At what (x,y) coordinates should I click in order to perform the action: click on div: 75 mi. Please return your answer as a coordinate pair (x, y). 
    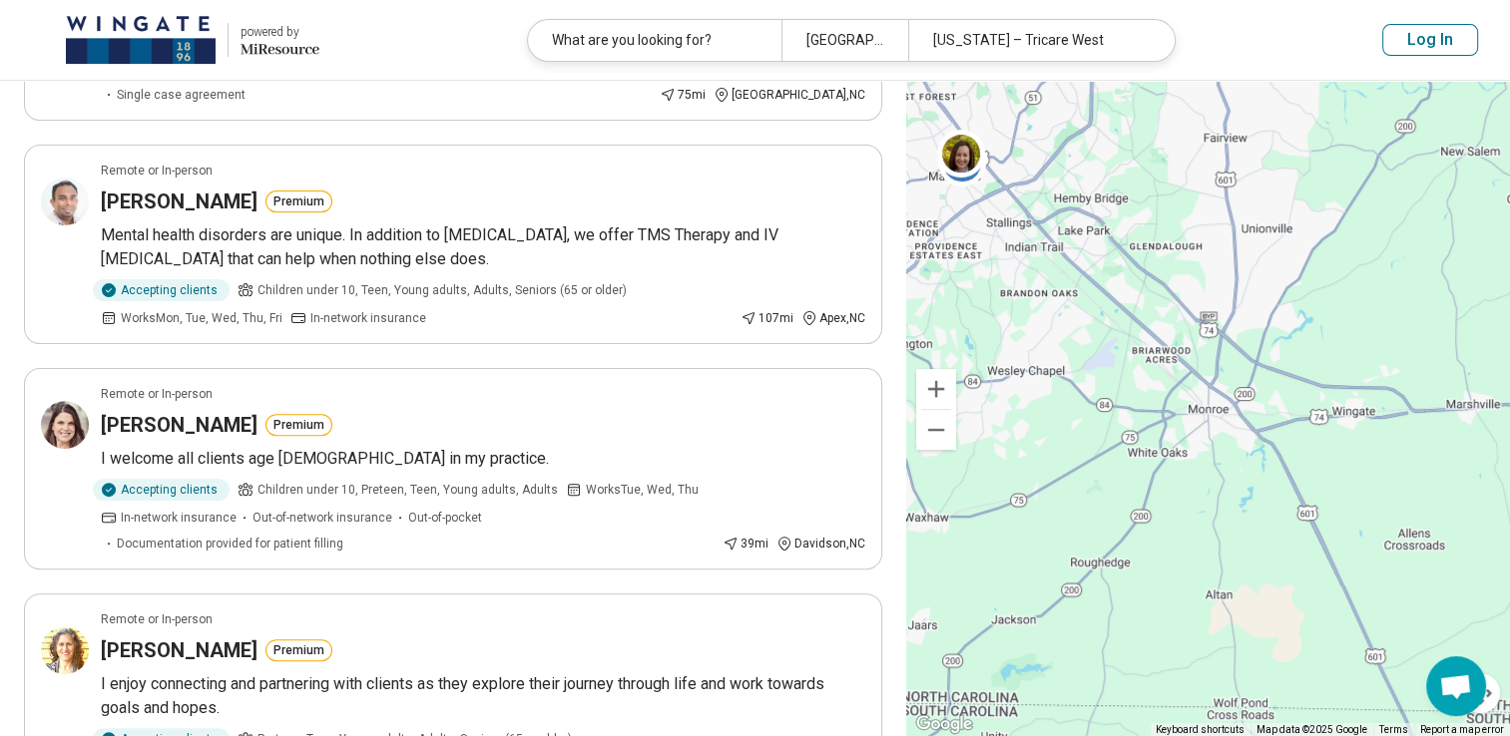
    Looking at the image, I should click on (683, 95).